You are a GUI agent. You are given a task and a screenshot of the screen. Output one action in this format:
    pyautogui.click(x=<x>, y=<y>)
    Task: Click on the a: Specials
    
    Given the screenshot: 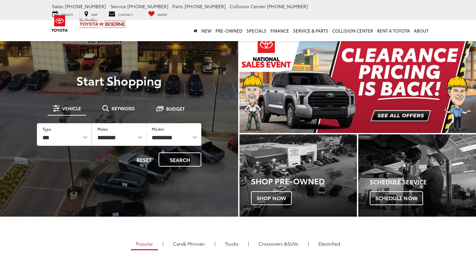 What is the action you would take?
    pyautogui.click(x=256, y=31)
    